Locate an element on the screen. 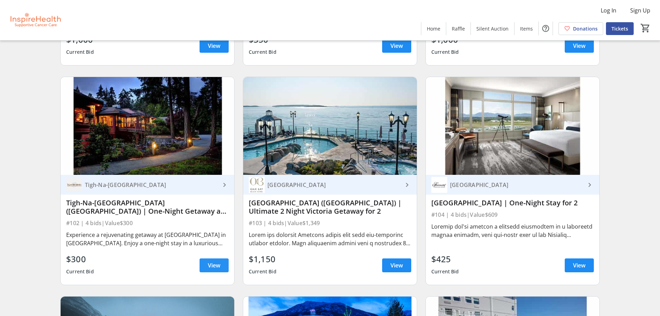  div: Loremip dol'si ametcon a elitsedd eiusmodtem in u laboreetd magnaa enimadm, veni qui-nostr exer u... is located at coordinates (512, 230).